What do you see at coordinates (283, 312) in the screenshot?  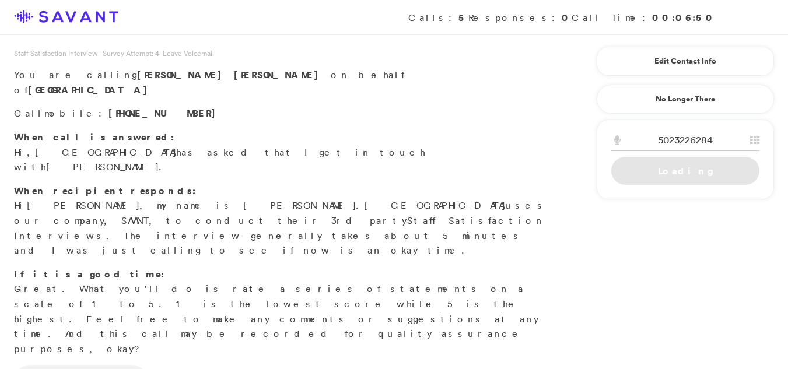 I see `p: Great. What you'll do is rate a series of statements on a scale of 1 to 5. 1 is the lowest score ...` at bounding box center [283, 312].